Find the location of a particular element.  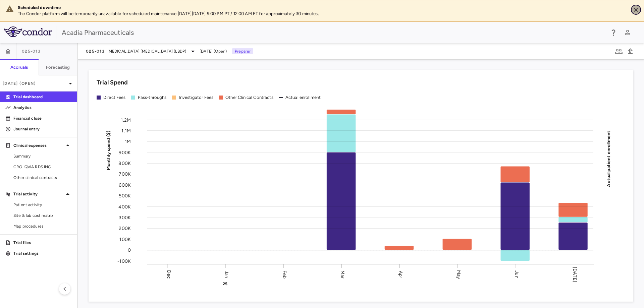

text: May is located at coordinates (459, 274).